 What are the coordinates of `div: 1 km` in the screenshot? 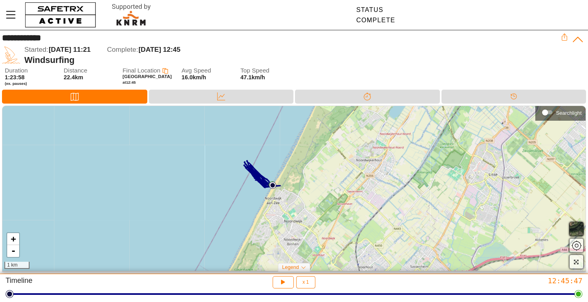 It's located at (17, 266).